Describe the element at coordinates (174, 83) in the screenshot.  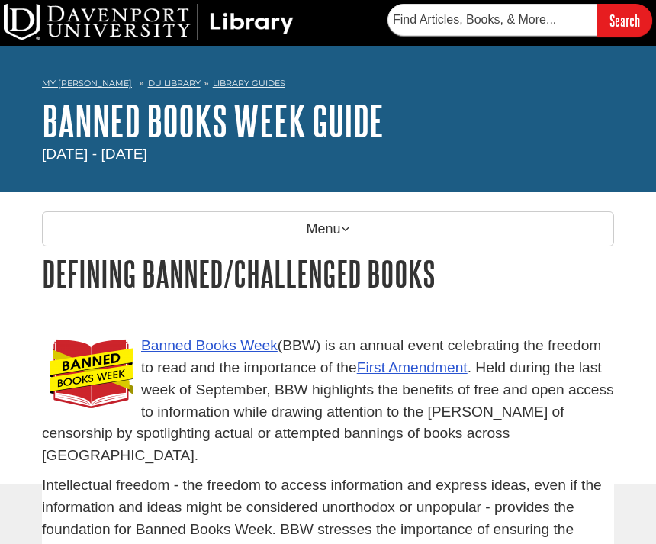
I see `a: DU Library` at that location.